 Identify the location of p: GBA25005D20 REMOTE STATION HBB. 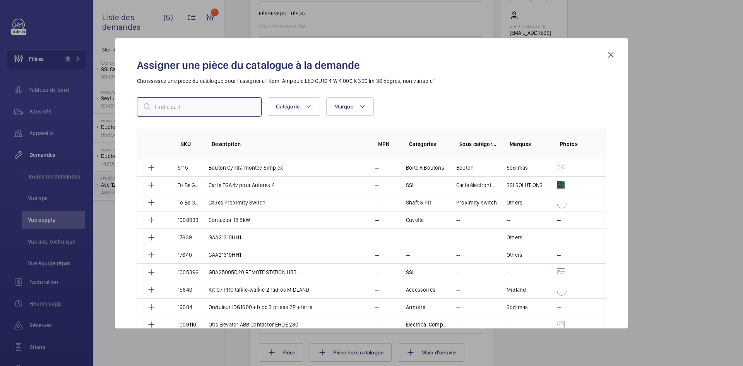
(252, 272).